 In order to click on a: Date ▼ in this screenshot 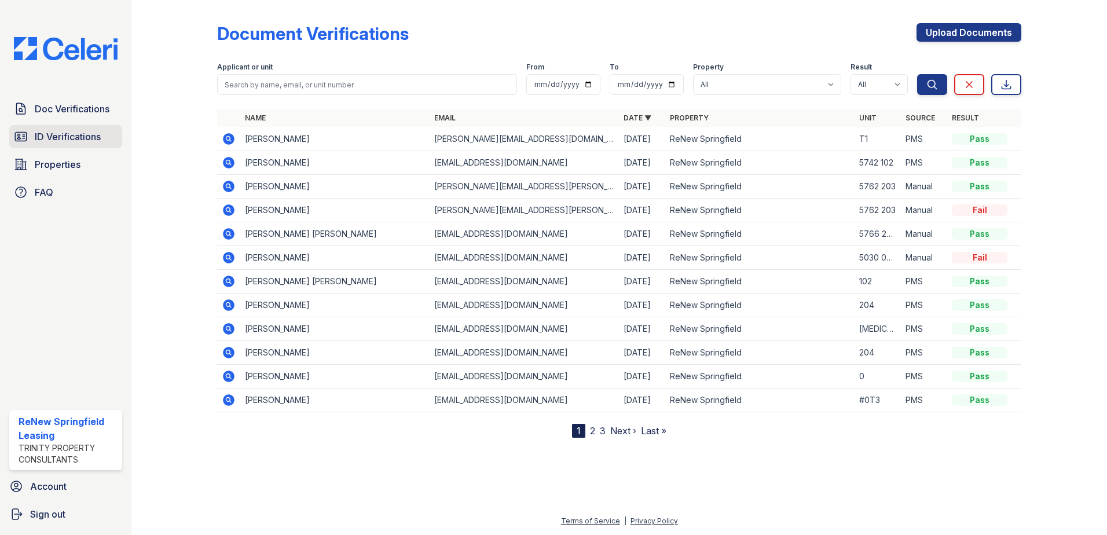, I will do `click(637, 118)`.